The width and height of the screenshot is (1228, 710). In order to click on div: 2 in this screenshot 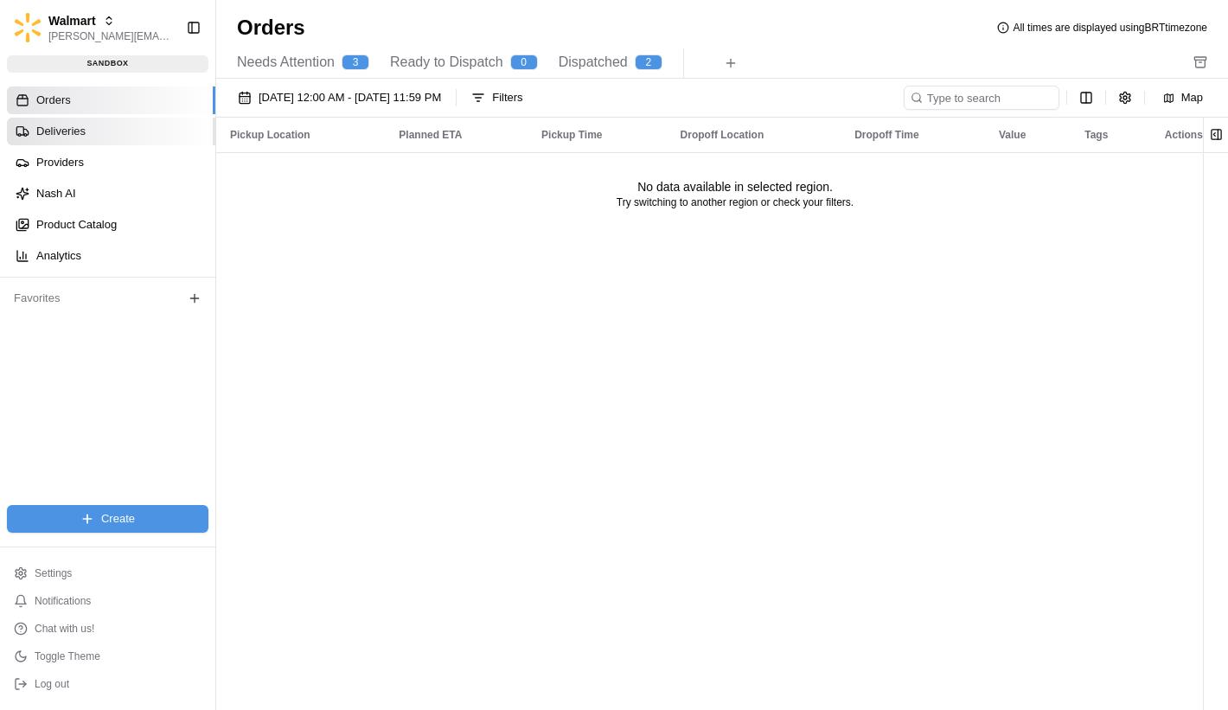, I will do `click(649, 62)`.